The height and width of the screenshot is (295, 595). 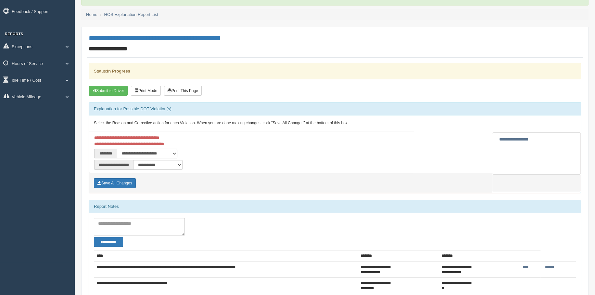 I want to click on button: Submit To Driver, so click(x=108, y=91).